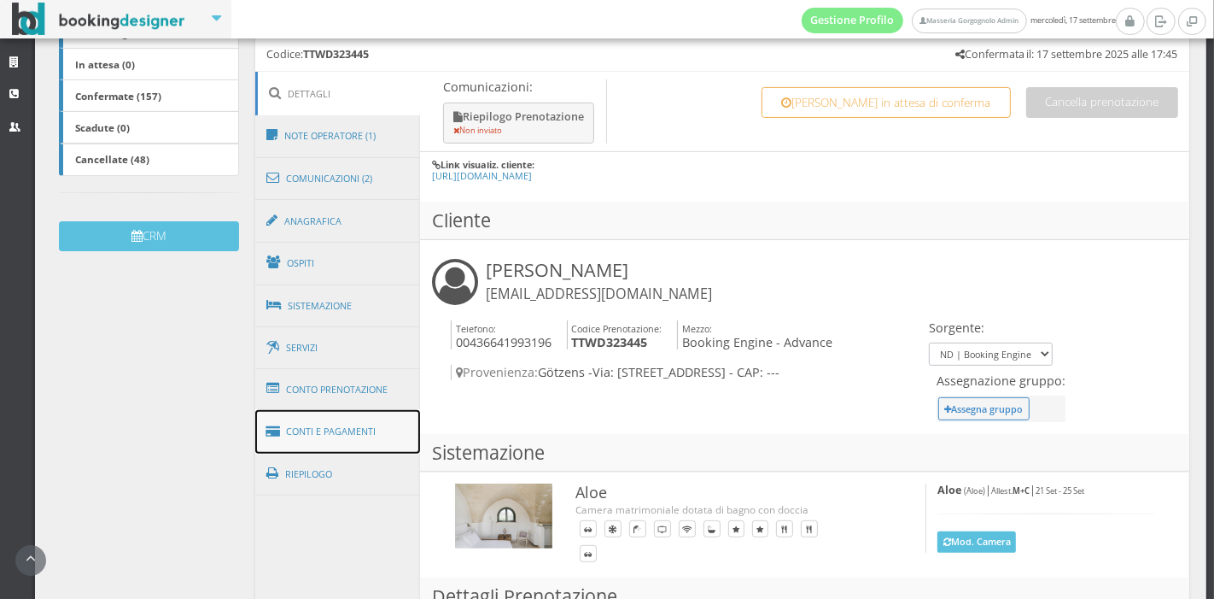  Describe the element at coordinates (687, 371) in the screenshot. I see `h4: Götzens -` at that location.